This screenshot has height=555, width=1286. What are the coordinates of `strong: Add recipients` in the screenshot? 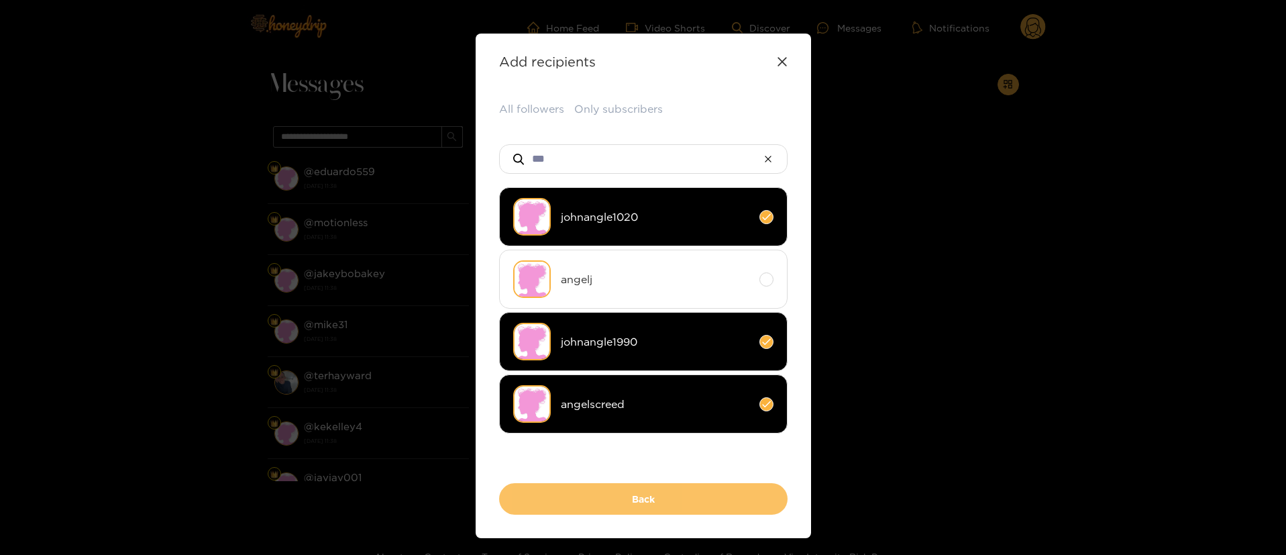 It's located at (547, 61).